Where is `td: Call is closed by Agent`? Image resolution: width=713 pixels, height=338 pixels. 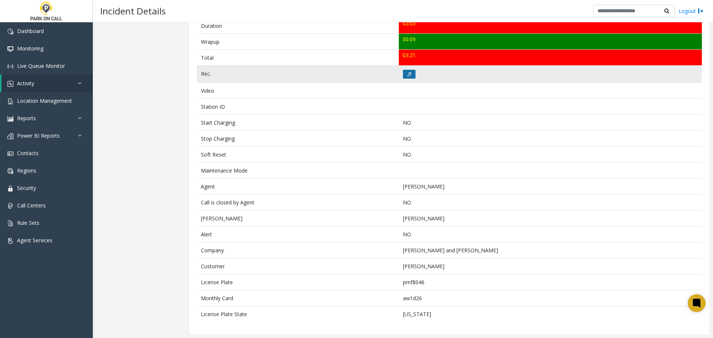 td: Call is closed by Agent is located at coordinates (298, 202).